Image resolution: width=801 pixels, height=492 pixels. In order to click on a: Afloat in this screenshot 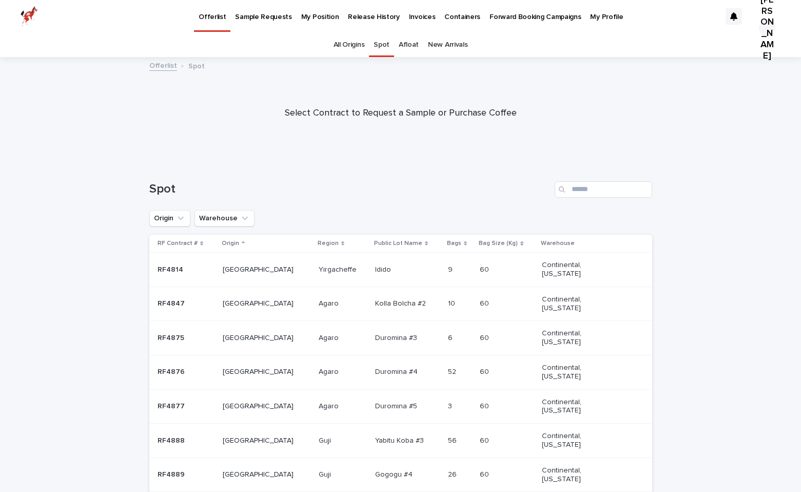, I will do `click(409, 45)`.